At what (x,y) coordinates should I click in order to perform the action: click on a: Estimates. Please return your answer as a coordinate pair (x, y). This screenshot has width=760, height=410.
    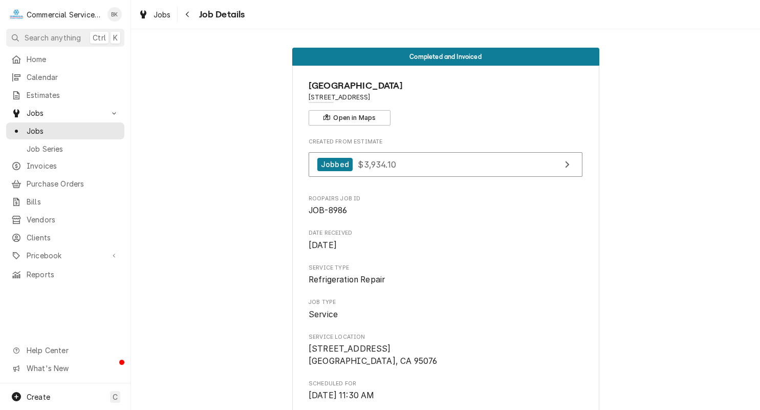
    Looking at the image, I should click on (65, 95).